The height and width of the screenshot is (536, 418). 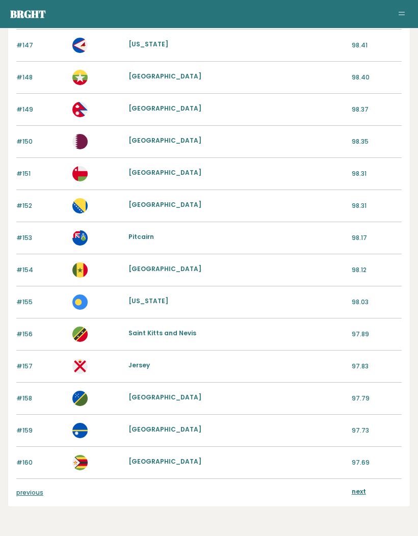 I want to click on a: next, so click(x=359, y=491).